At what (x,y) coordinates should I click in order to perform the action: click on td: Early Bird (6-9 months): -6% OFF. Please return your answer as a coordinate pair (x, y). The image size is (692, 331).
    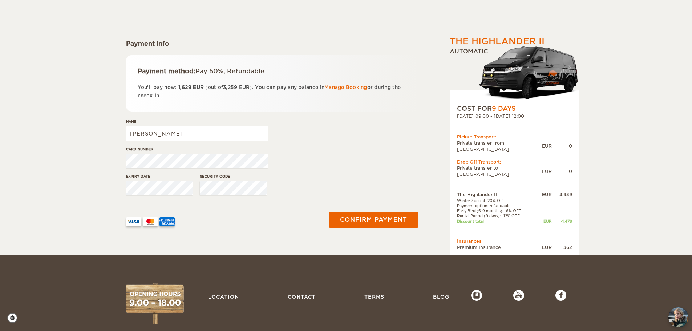
    Looking at the image, I should click on (496, 211).